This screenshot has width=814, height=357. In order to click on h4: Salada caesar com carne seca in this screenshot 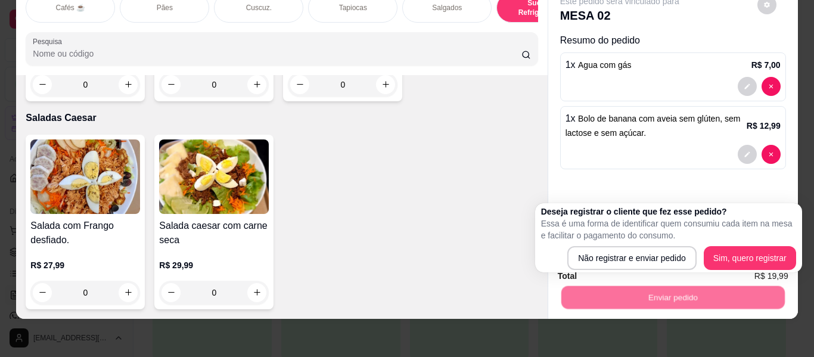, I will do `click(214, 233)`.